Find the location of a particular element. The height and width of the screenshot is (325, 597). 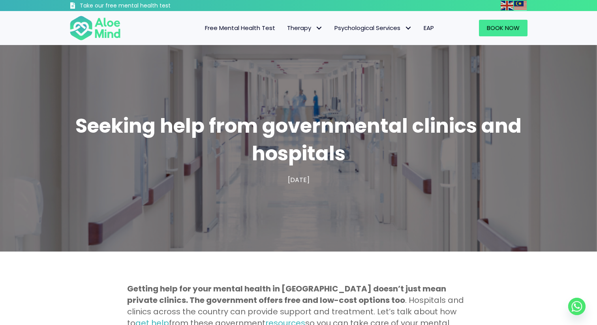

span: Therapy: submenu is located at coordinates (319, 28).